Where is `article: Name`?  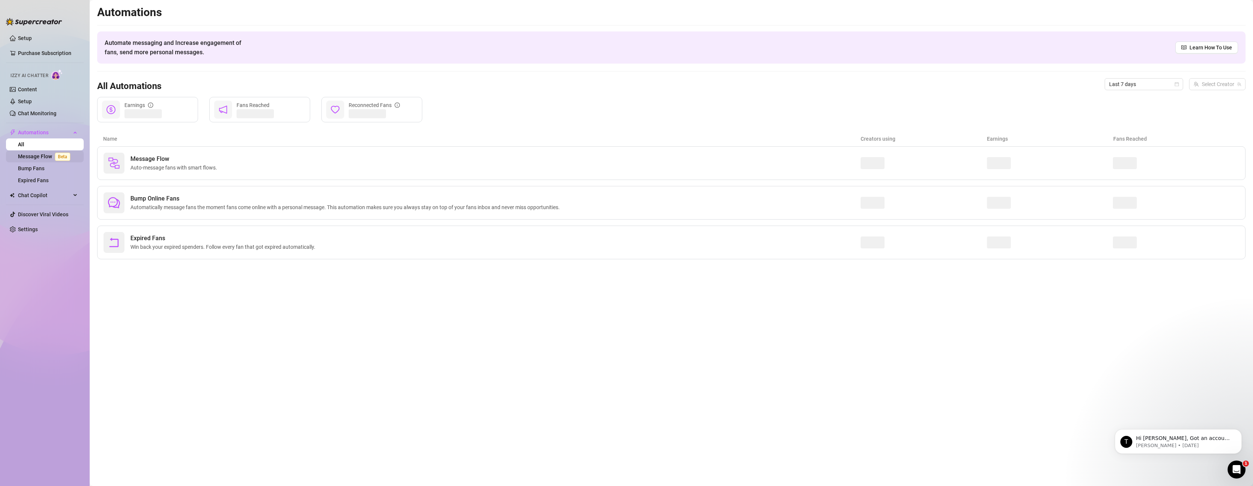
article: Name is located at coordinates (482, 139).